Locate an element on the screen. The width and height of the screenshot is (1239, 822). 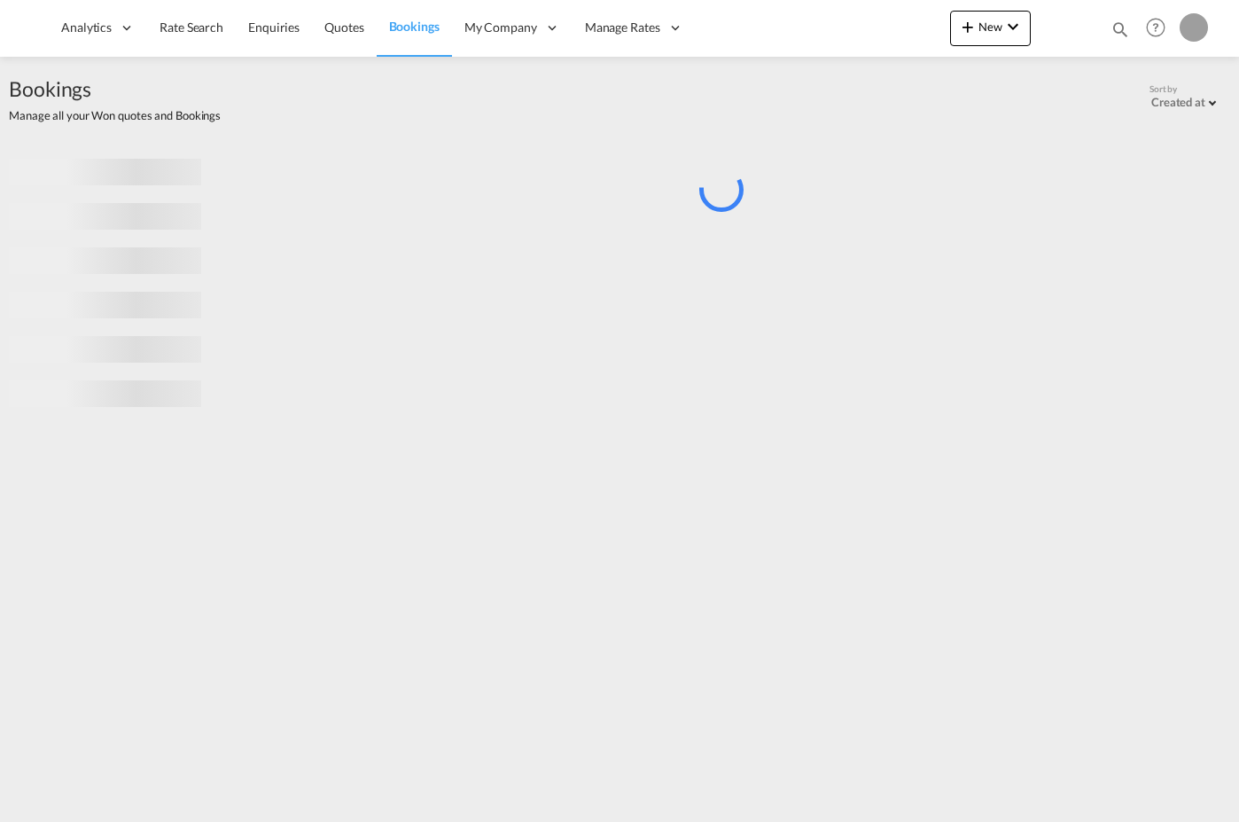
span: Rate Search is located at coordinates (192, 27).